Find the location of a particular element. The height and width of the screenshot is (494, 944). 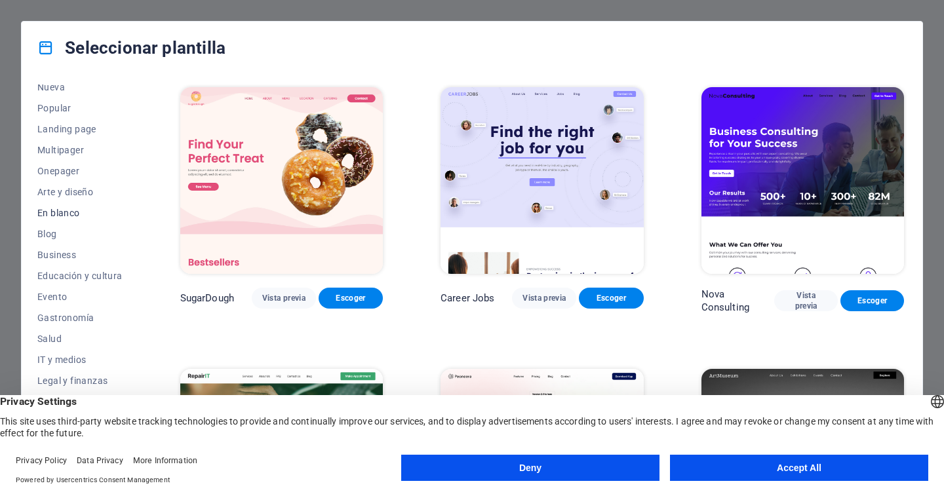

span: Evento is located at coordinates (80, 297).